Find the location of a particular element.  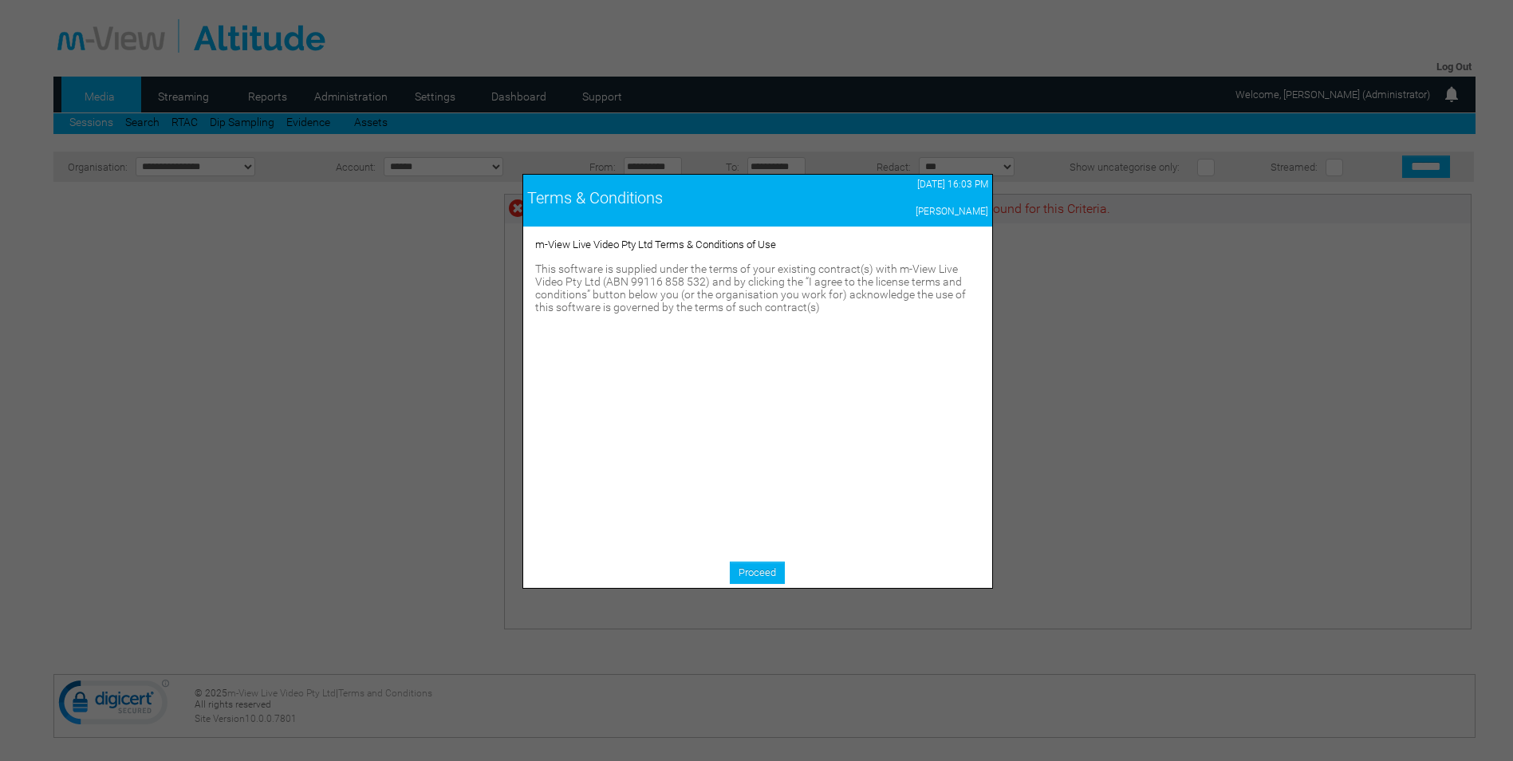

img: bell24.png is located at coordinates (1452, 94).